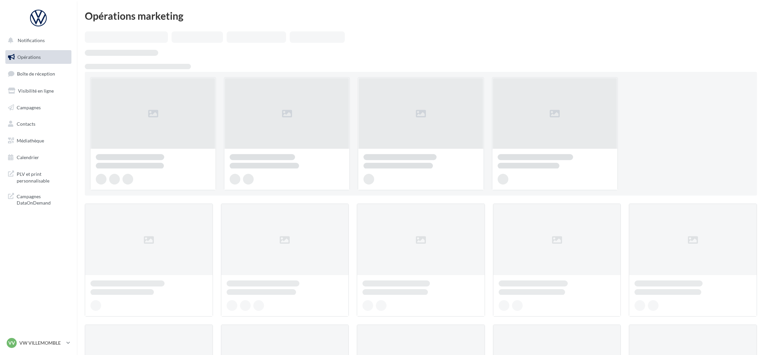 Image resolution: width=765 pixels, height=355 pixels. I want to click on a: Calendrier, so click(38, 157).